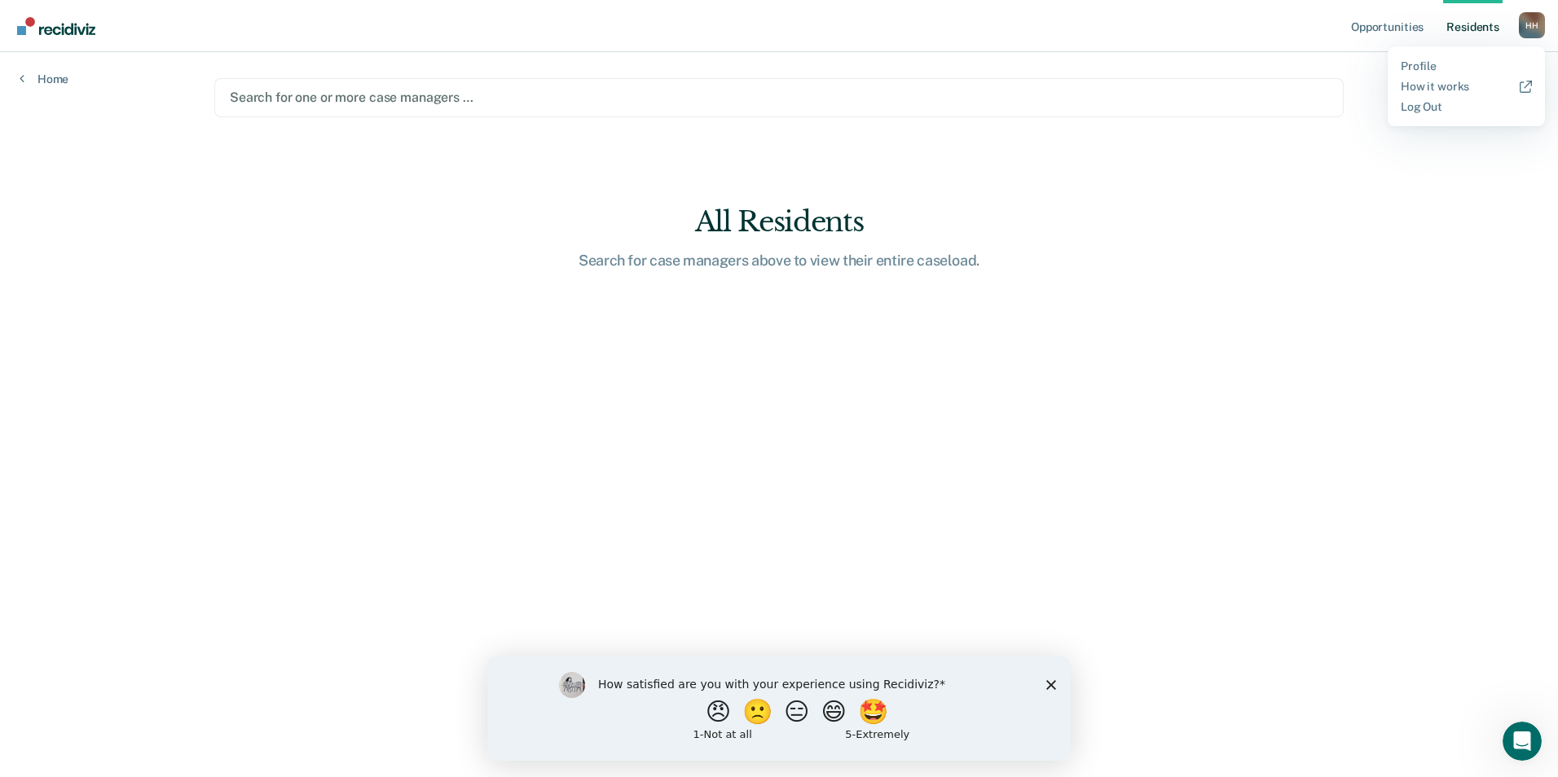 The image size is (1558, 777). Describe the element at coordinates (271, 56) in the screenshot. I see `button: 2` at that location.